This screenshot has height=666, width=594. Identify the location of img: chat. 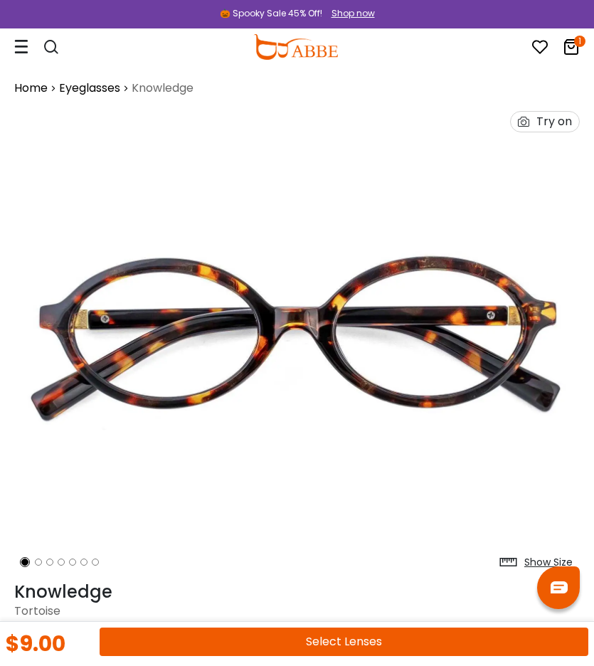
(559, 587).